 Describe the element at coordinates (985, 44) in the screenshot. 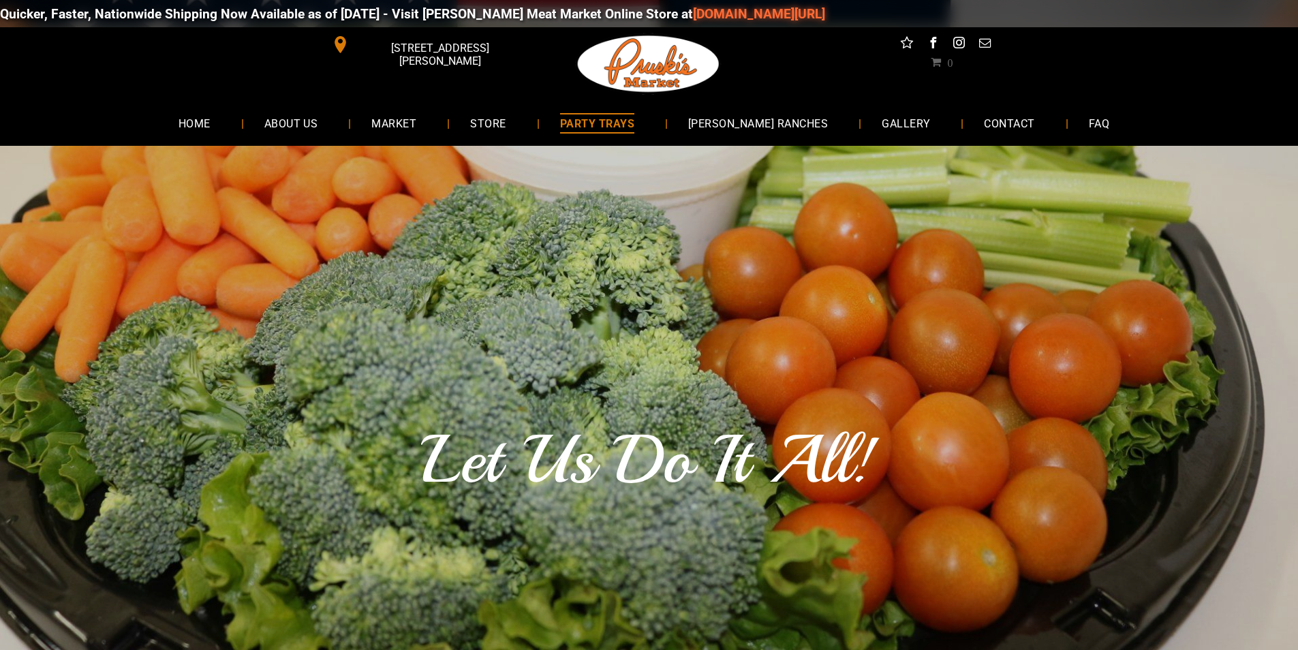

I see `a: email` at that location.